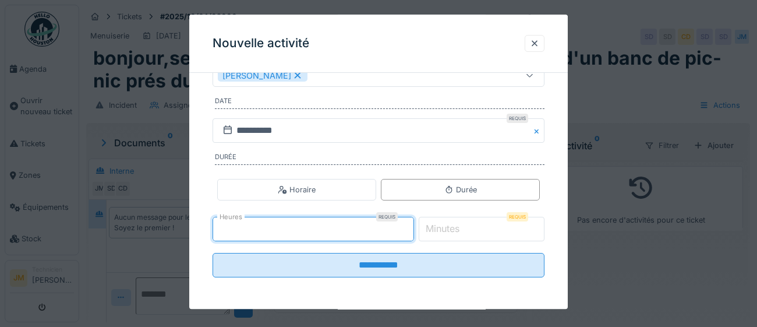 The height and width of the screenshot is (327, 757). Describe the element at coordinates (296, 189) in the screenshot. I see `div: Horaire` at that location.